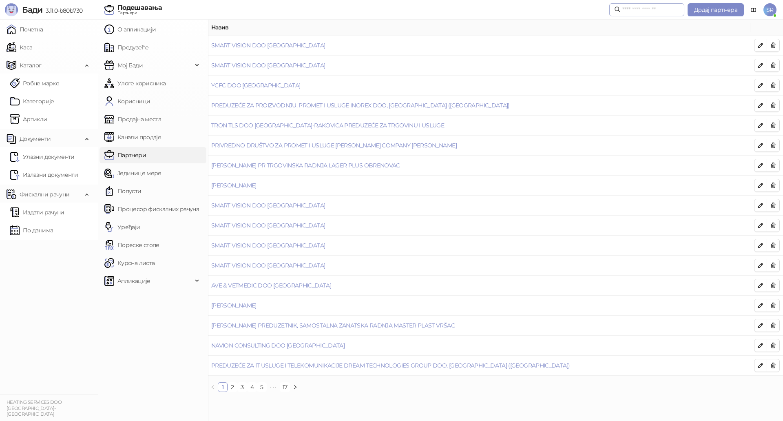  What do you see at coordinates (252, 387) in the screenshot?
I see `a: 4` at bounding box center [252, 387].